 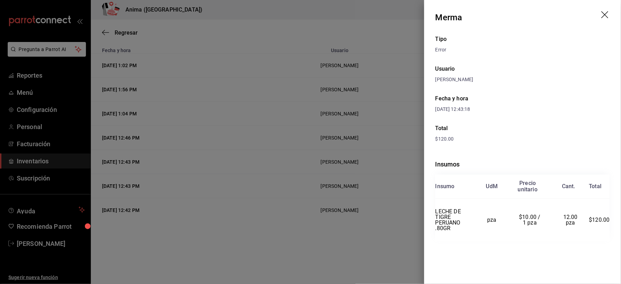 I want to click on div: Cant., so click(x=568, y=186).